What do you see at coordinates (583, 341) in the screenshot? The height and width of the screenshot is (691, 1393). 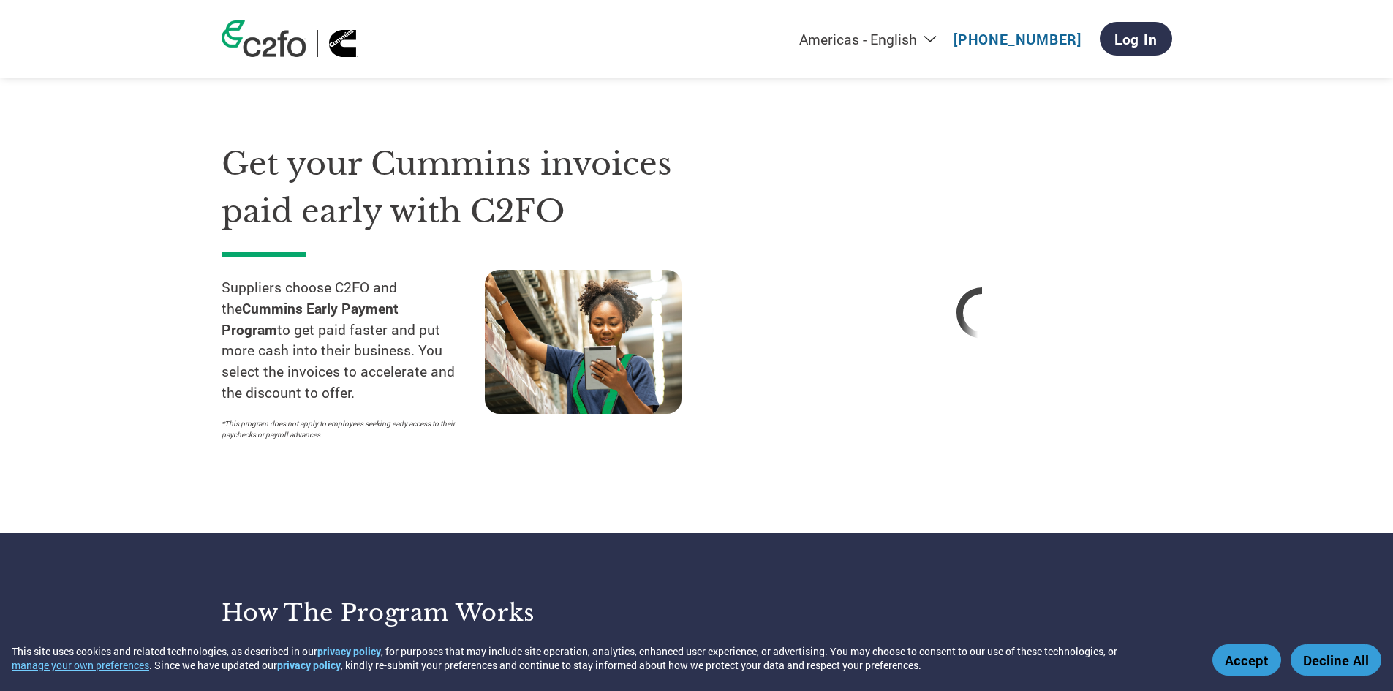 I see `img: supply chain worker` at bounding box center [583, 341].